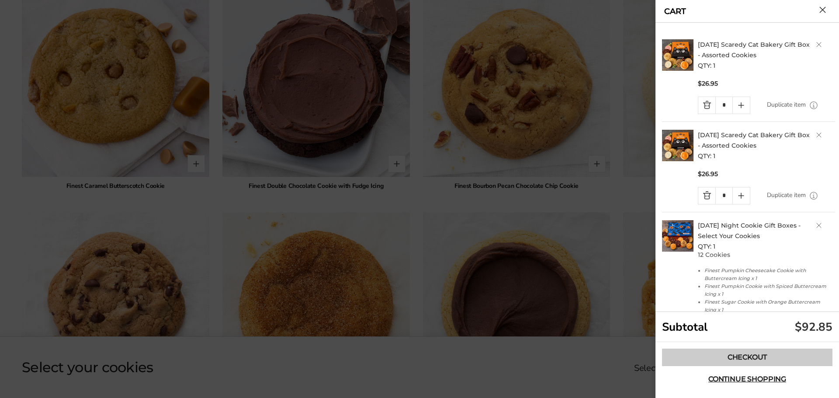 The image size is (839, 398). Describe the element at coordinates (768, 306) in the screenshot. I see `li: Finest Sugar Cookie with Orange Buttercream Icing x 1` at that location.